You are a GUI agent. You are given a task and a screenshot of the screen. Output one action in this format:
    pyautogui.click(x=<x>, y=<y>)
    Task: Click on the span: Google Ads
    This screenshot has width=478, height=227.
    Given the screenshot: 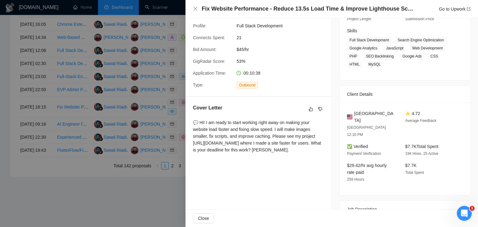 What is the action you would take?
    pyautogui.click(x=412, y=56)
    